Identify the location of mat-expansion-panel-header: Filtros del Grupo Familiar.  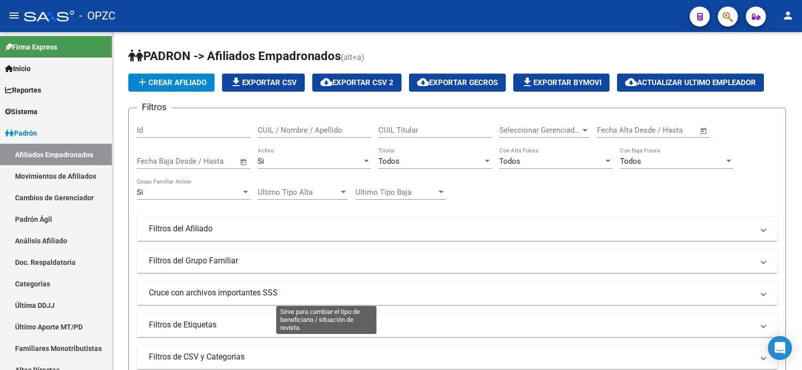
(457, 261).